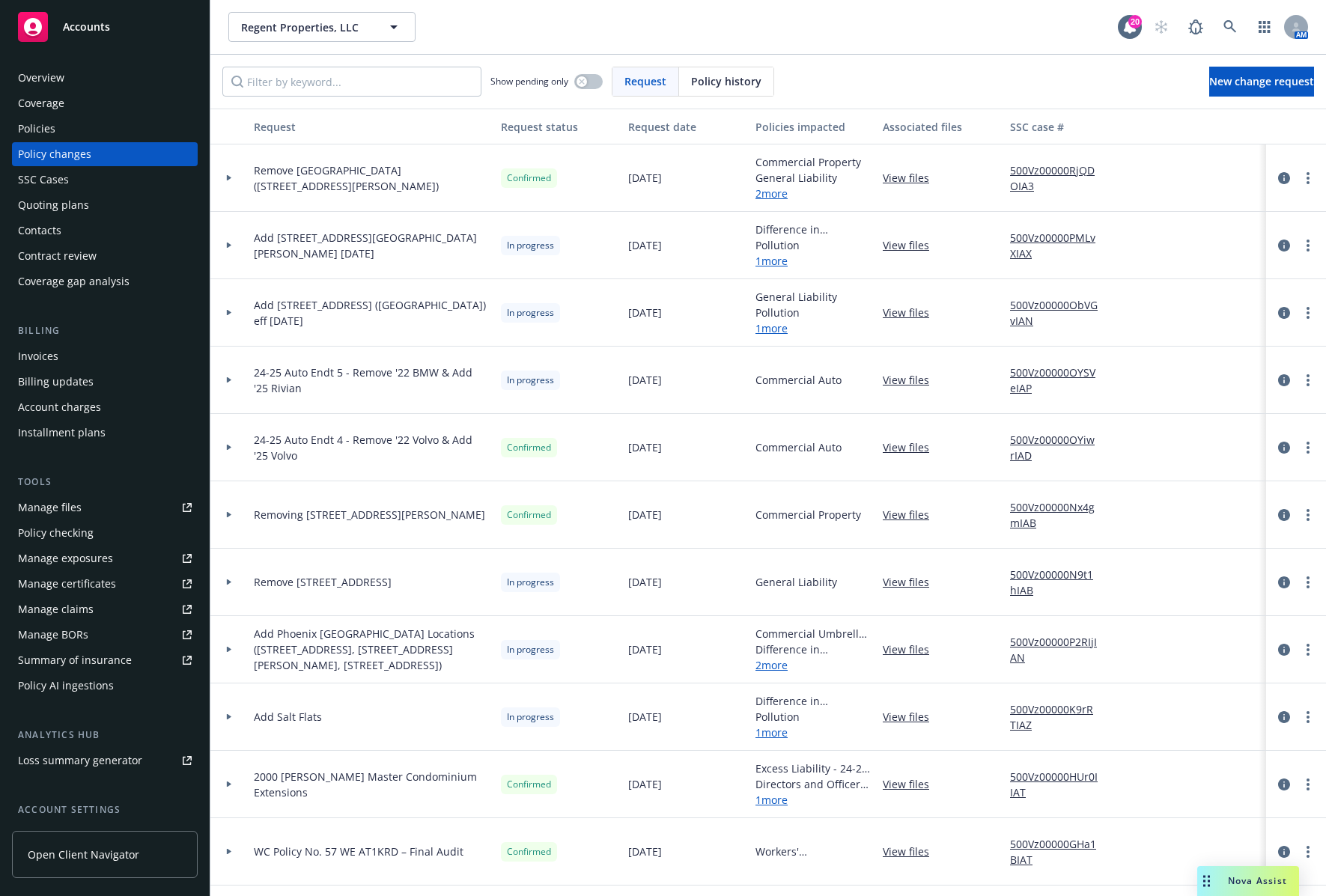 This screenshot has height=896, width=1326. What do you see at coordinates (41, 78) in the screenshot?
I see `div: Overview` at bounding box center [41, 78].